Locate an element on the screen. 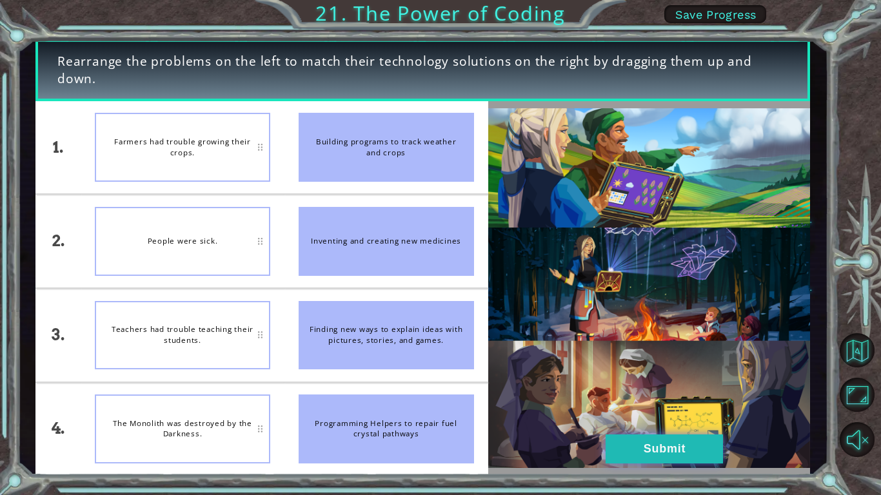 Image resolution: width=881 pixels, height=495 pixels. img: Interactive Art is located at coordinates (650, 288).